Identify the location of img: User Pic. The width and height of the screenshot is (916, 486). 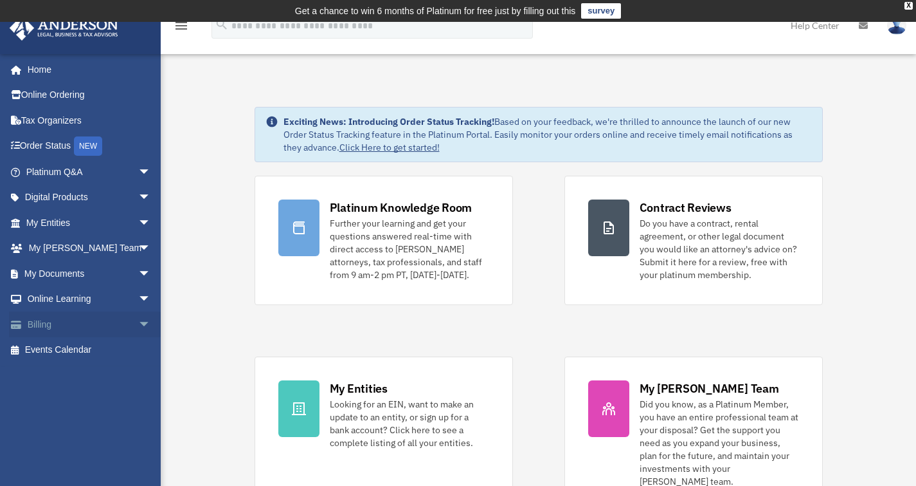
(897, 25).